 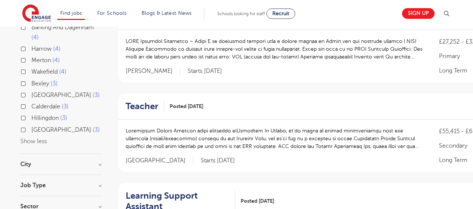 What do you see at coordinates (45, 118) in the screenshot?
I see `span: Hillingdon` at bounding box center [45, 118].